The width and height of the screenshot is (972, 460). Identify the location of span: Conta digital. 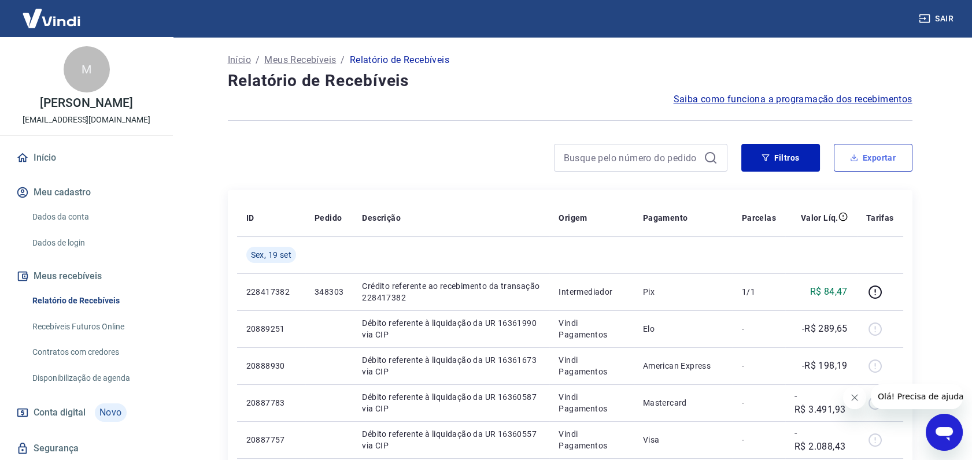
(60, 413).